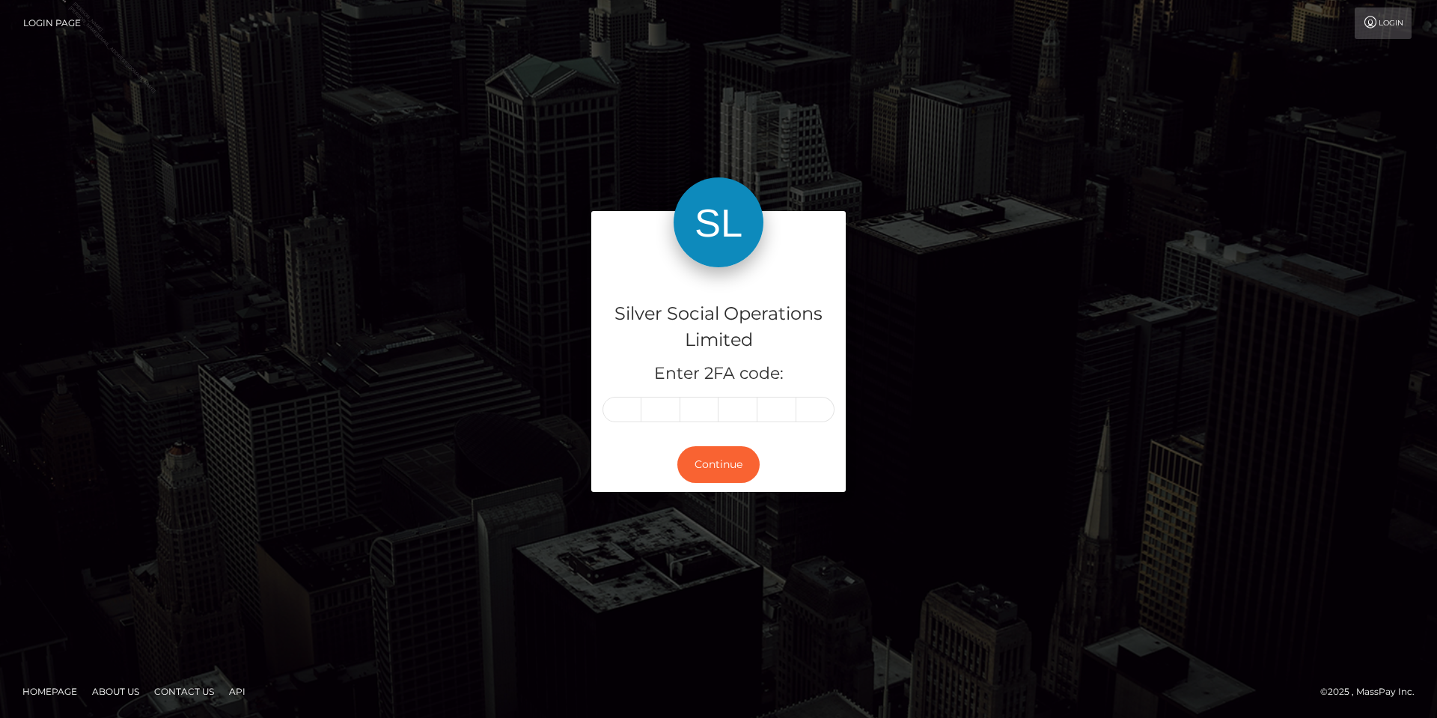 This screenshot has width=1437, height=718. What do you see at coordinates (1373, 692) in the screenshot?
I see `div: © 2025 , MassPay Inc.` at bounding box center [1373, 692].